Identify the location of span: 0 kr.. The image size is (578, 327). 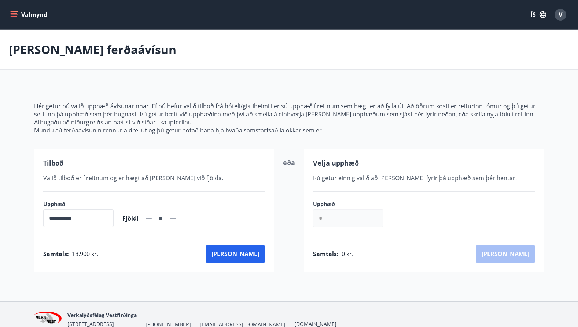
(348, 254).